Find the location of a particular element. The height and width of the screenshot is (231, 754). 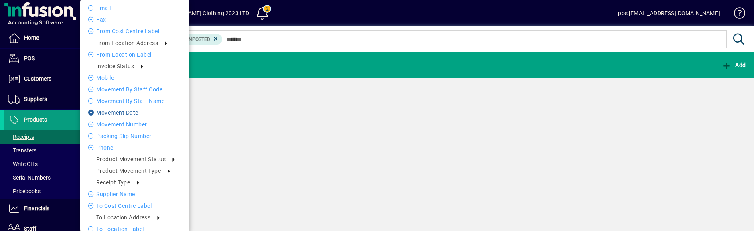

li: Movement by staff code is located at coordinates (135, 89).